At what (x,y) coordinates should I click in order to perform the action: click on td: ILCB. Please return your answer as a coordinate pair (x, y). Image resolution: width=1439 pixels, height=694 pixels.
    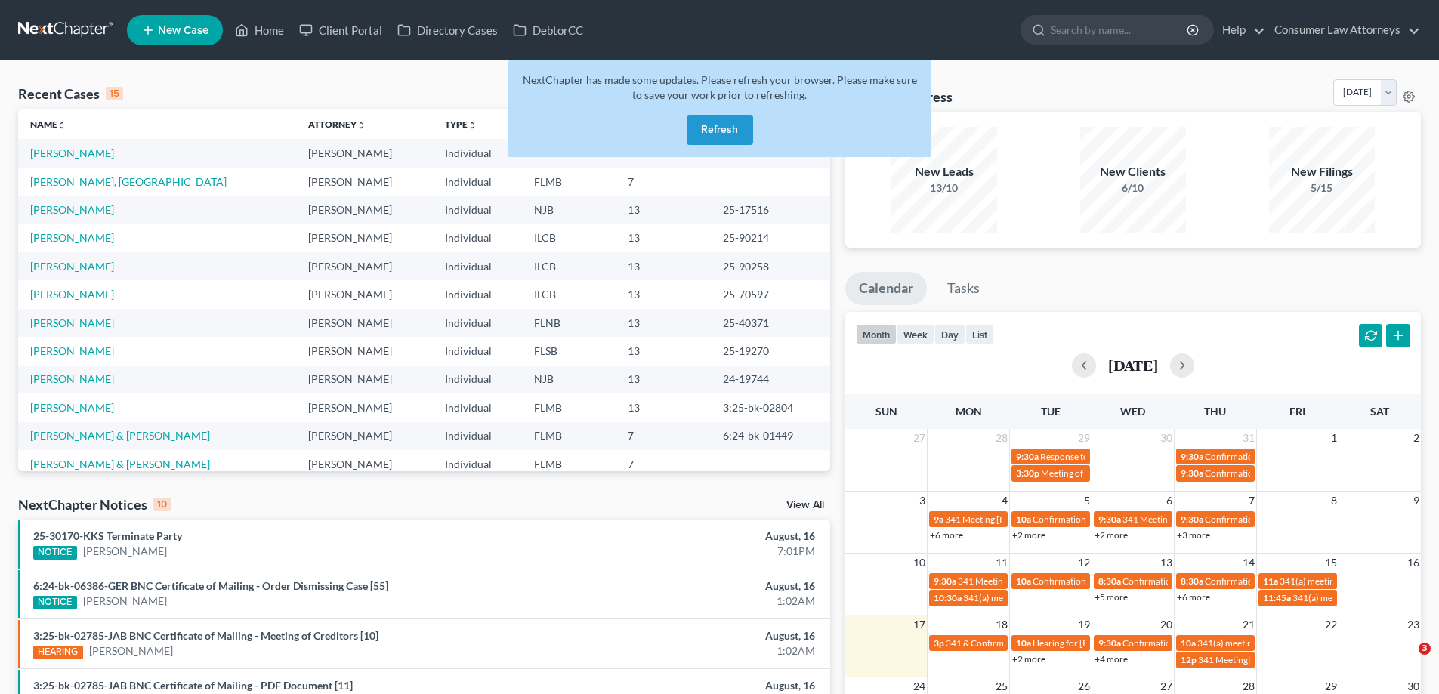
    Looking at the image, I should click on (569, 238).